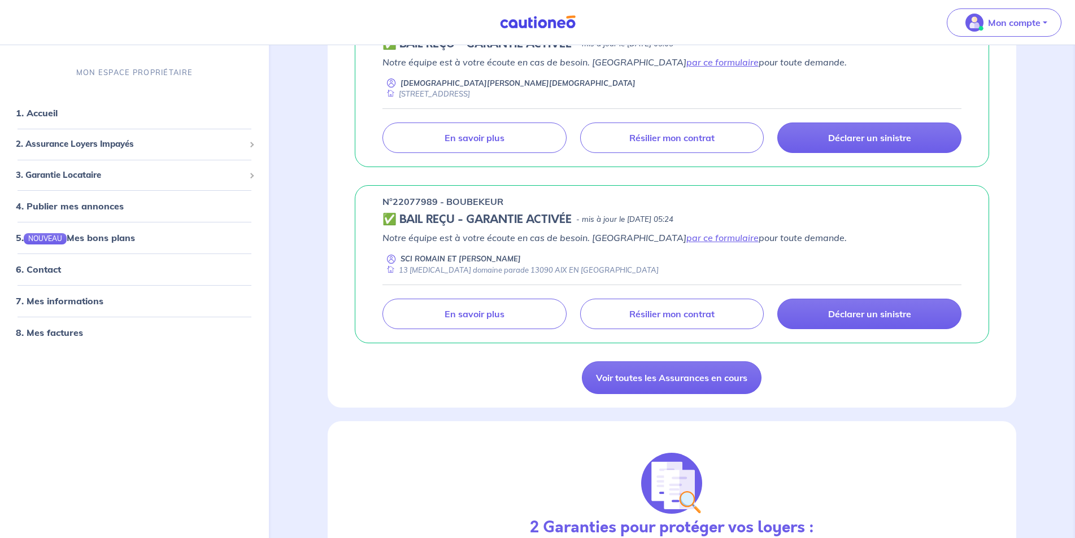  What do you see at coordinates (134, 72) in the screenshot?
I see `p: MON ESPACE PROPRIÉTAIRE` at bounding box center [134, 72].